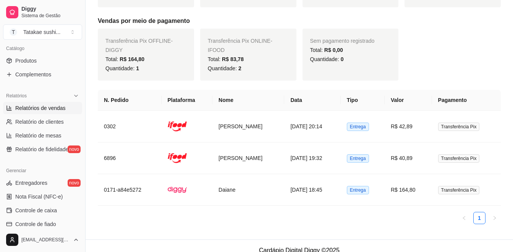  I want to click on div: Catálogo, so click(42, 48).